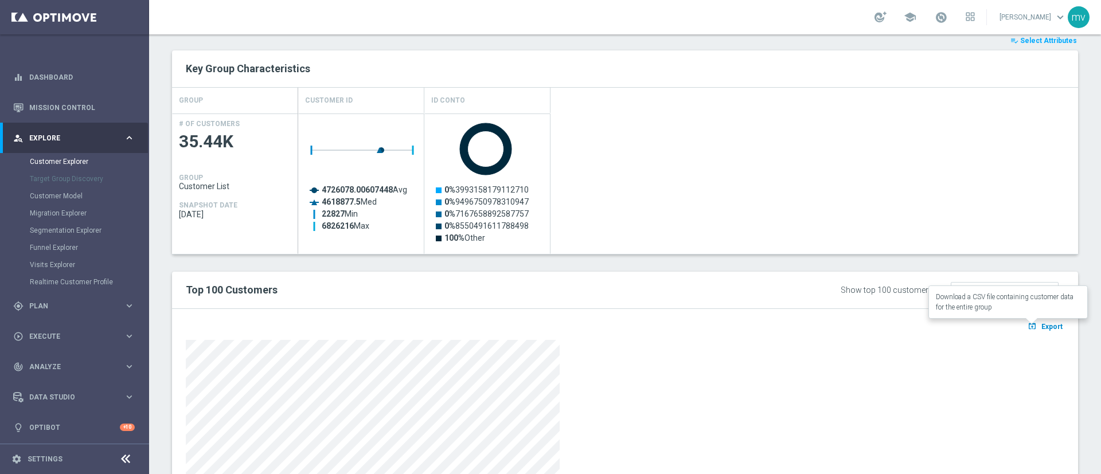 The height and width of the screenshot is (474, 1101). Describe the element at coordinates (74, 77) in the screenshot. I see `div: Dashboard` at that location.